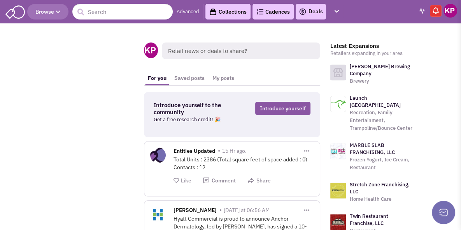  Describe the element at coordinates (186, 180) in the screenshot. I see `span: Like` at that location.